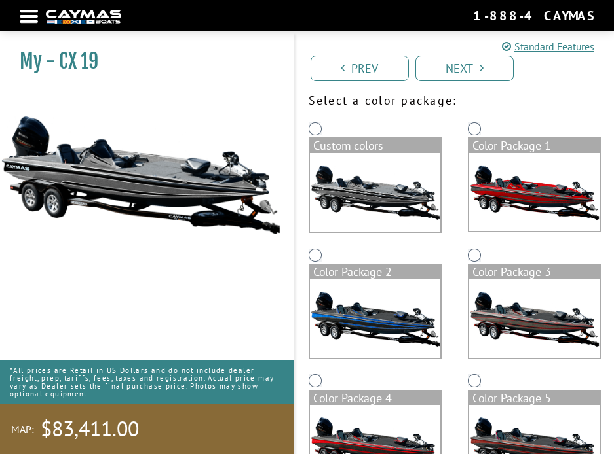  What do you see at coordinates (534, 399) in the screenshot?
I see `div: Color Package 5` at bounding box center [534, 399].